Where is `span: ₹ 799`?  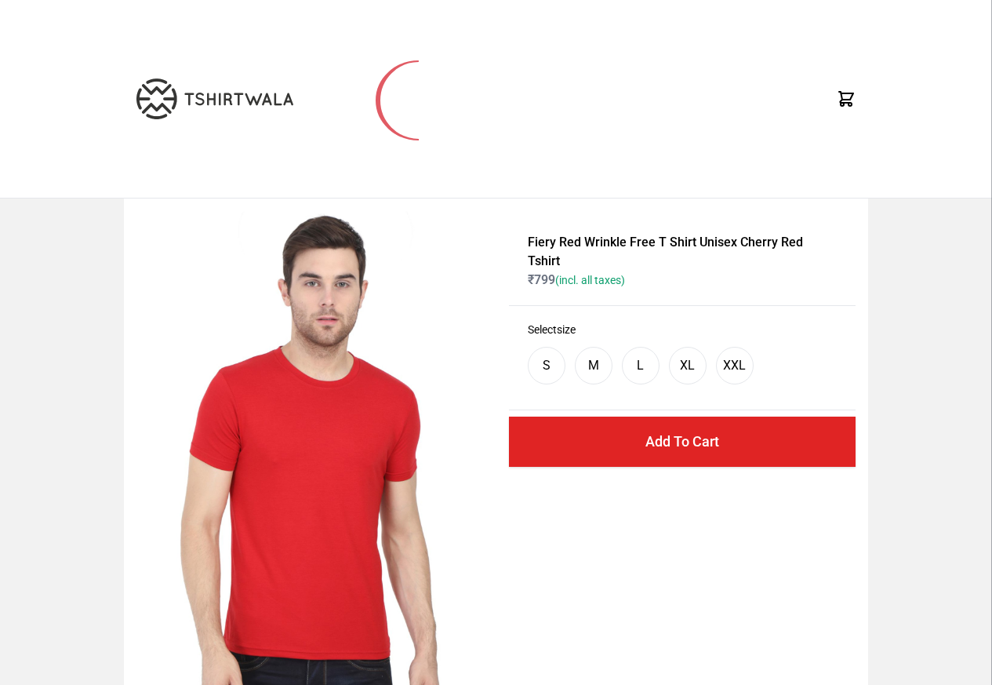
span: ₹ 799 is located at coordinates (577, 279).